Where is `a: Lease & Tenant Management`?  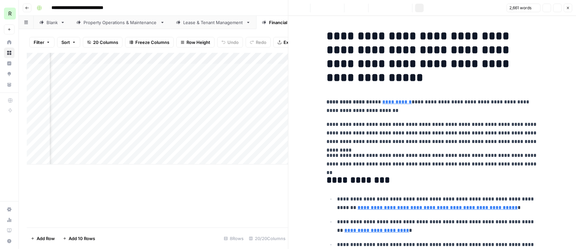
a: Lease & Tenant Management is located at coordinates (213, 22).